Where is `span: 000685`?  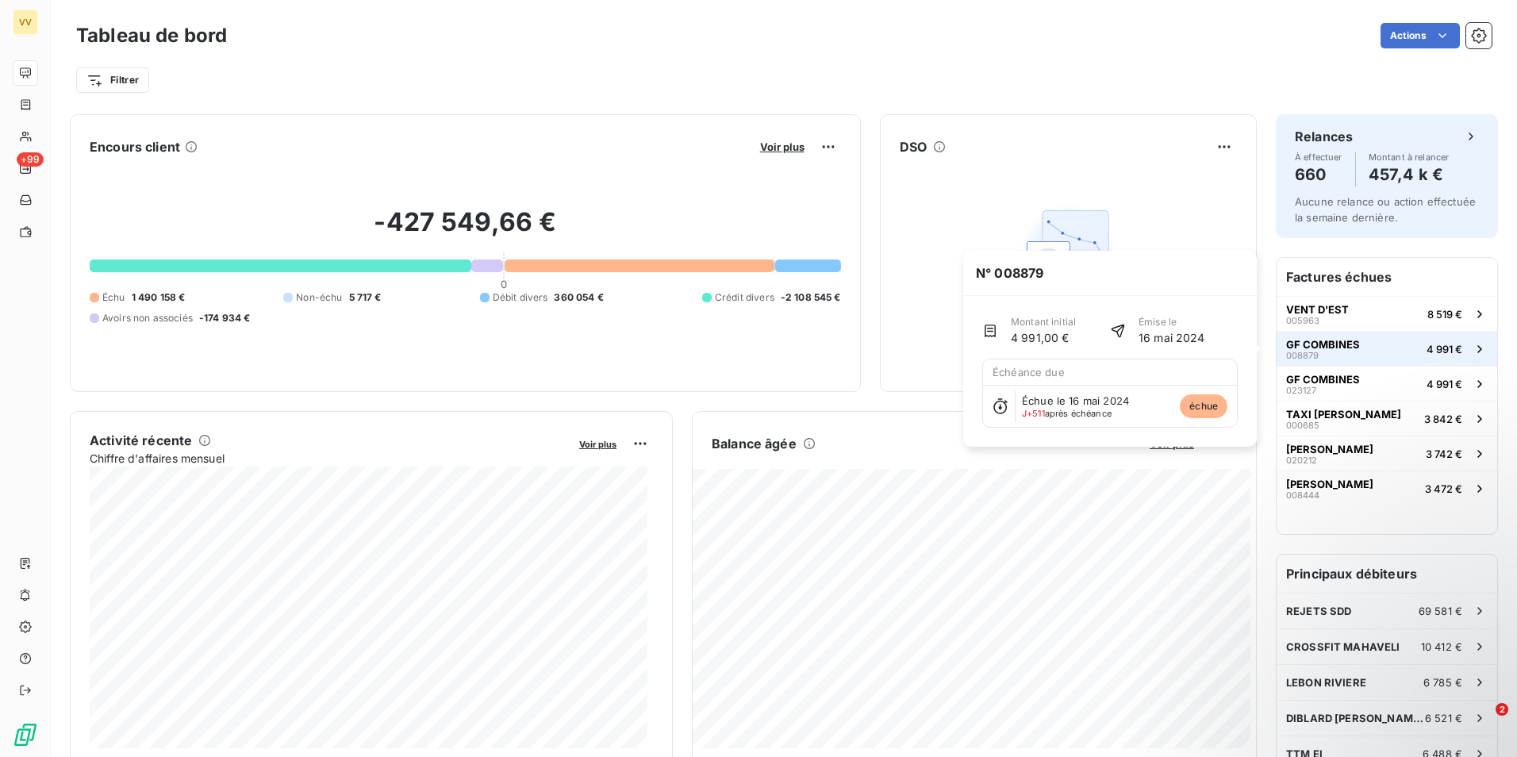
span: 000685 is located at coordinates (1303, 425).